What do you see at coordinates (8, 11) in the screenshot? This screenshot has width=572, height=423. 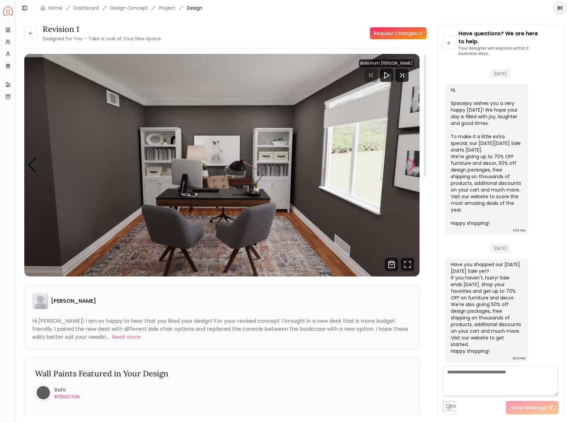 I see `a: Spacejoy` at bounding box center [8, 11].